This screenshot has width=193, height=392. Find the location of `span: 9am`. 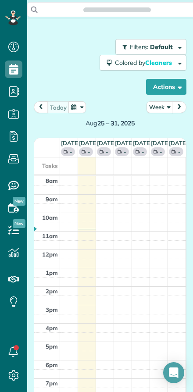

span: 9am is located at coordinates (52, 199).